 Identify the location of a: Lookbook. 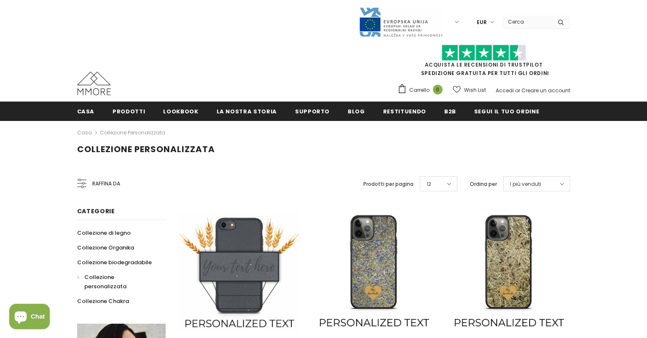
(181, 111).